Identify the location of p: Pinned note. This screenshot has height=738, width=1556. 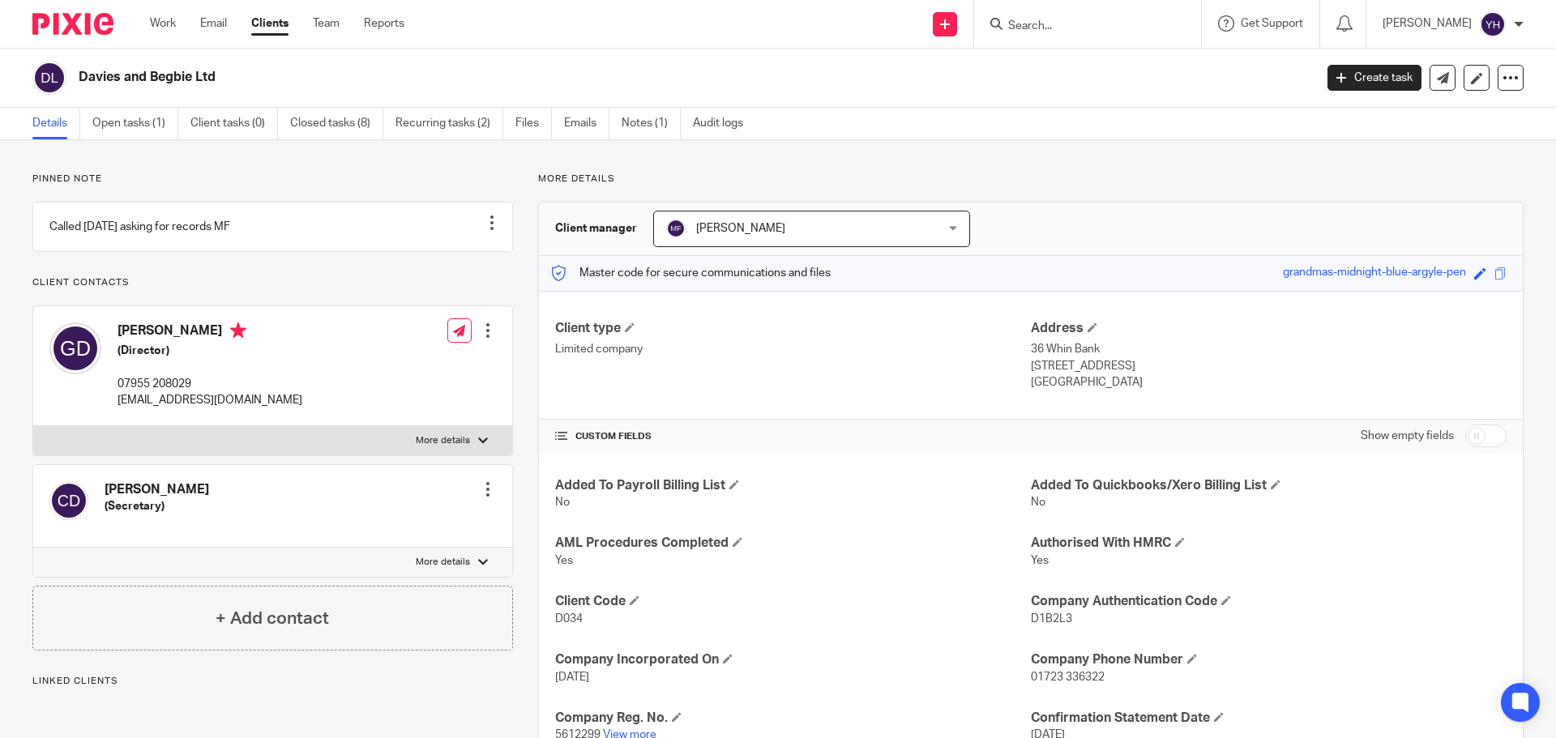
(272, 179).